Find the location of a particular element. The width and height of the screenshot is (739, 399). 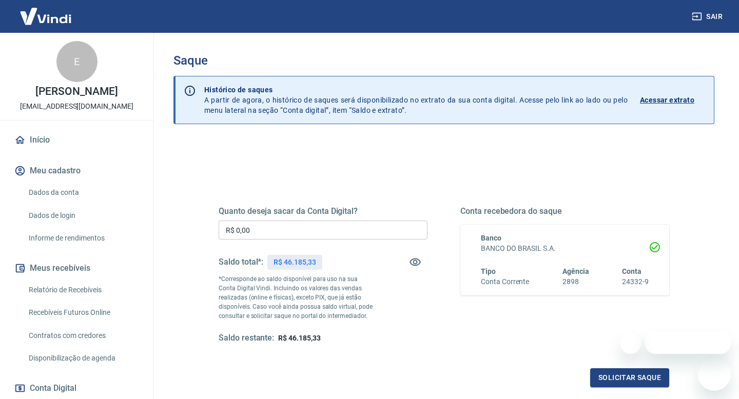

button: Meus recebíveis is located at coordinates (76, 268).